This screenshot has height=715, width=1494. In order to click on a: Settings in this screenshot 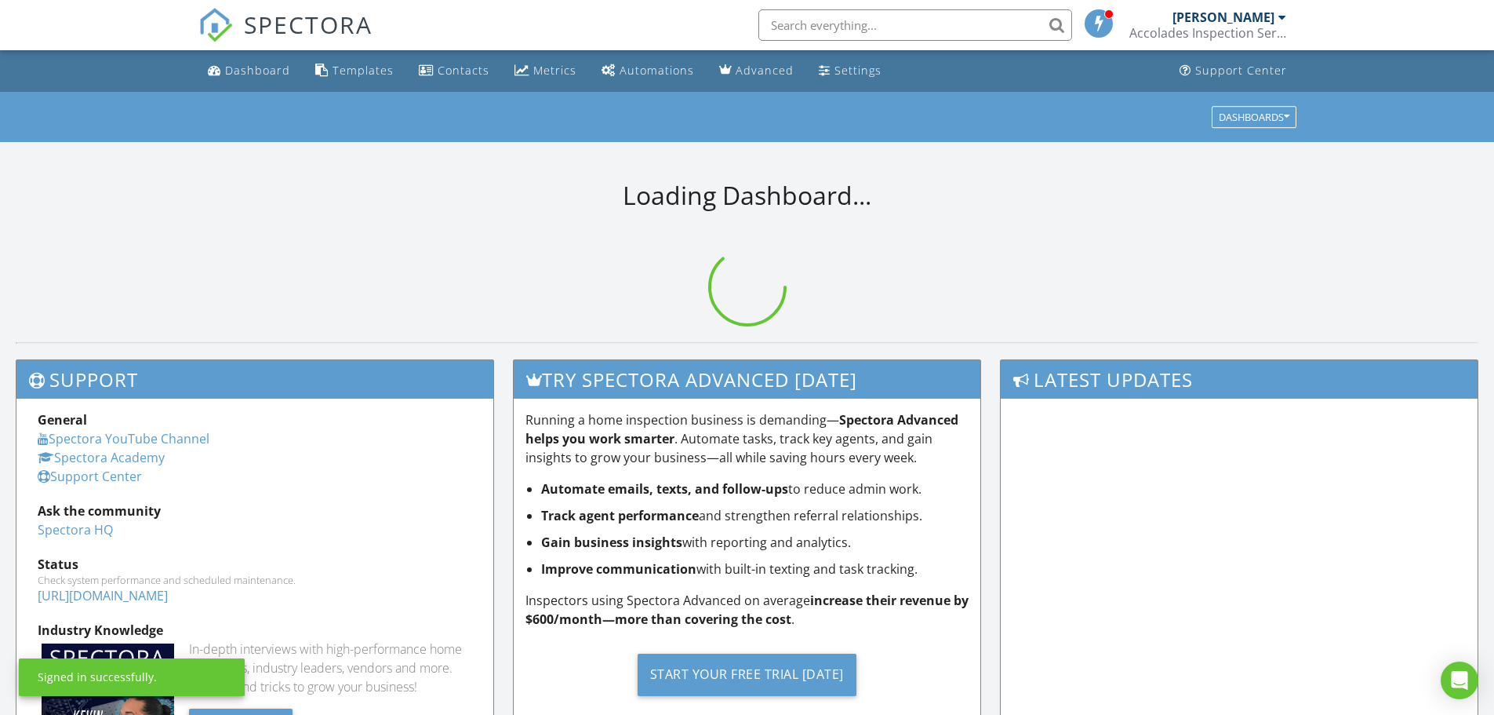, I will do `click(850, 71)`.